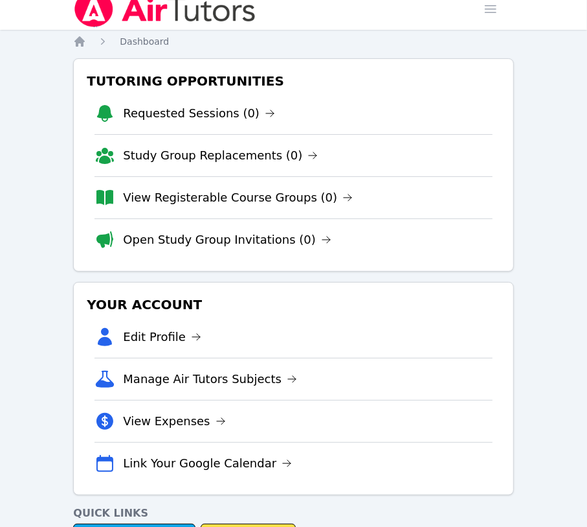 Image resolution: width=587 pixels, height=527 pixels. What do you see at coordinates (293, 304) in the screenshot?
I see `h3: Your Account` at bounding box center [293, 304].